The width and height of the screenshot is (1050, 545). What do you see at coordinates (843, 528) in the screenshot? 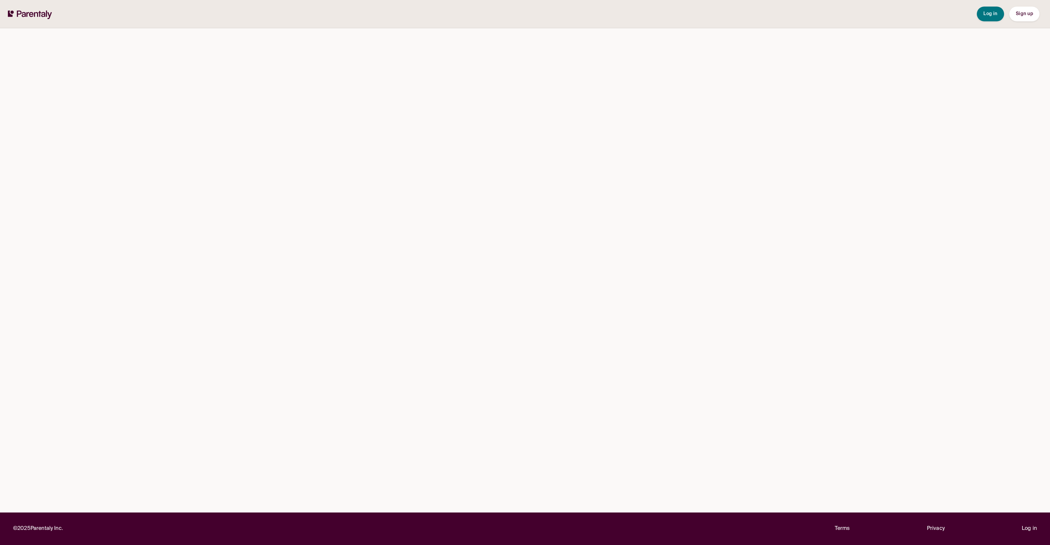
I see `p: Terms` at bounding box center [843, 528].